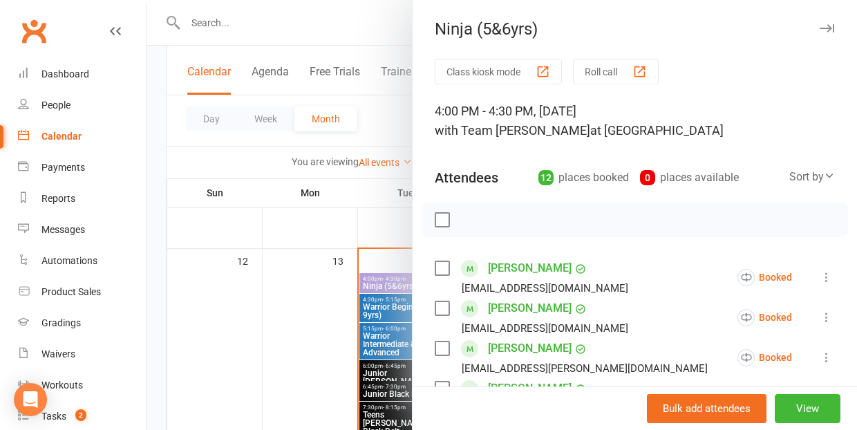 The image size is (857, 430). What do you see at coordinates (82, 323) in the screenshot?
I see `a: Gradings` at bounding box center [82, 323].